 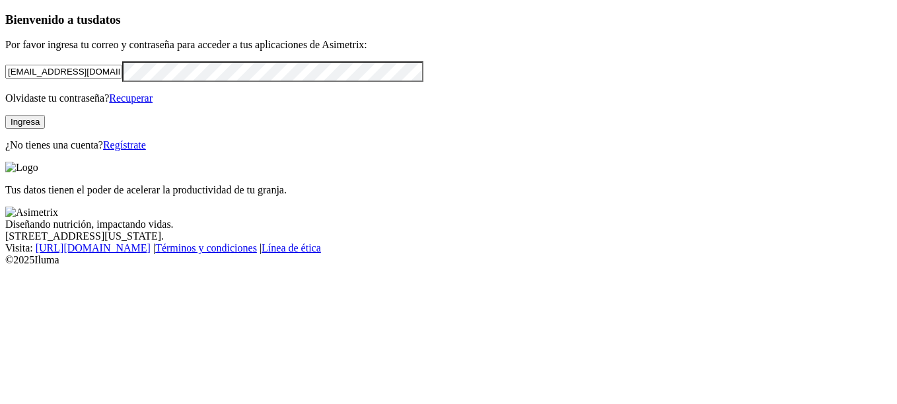 What do you see at coordinates (291, 248) in the screenshot?
I see `a: Línea de ética` at bounding box center [291, 248].